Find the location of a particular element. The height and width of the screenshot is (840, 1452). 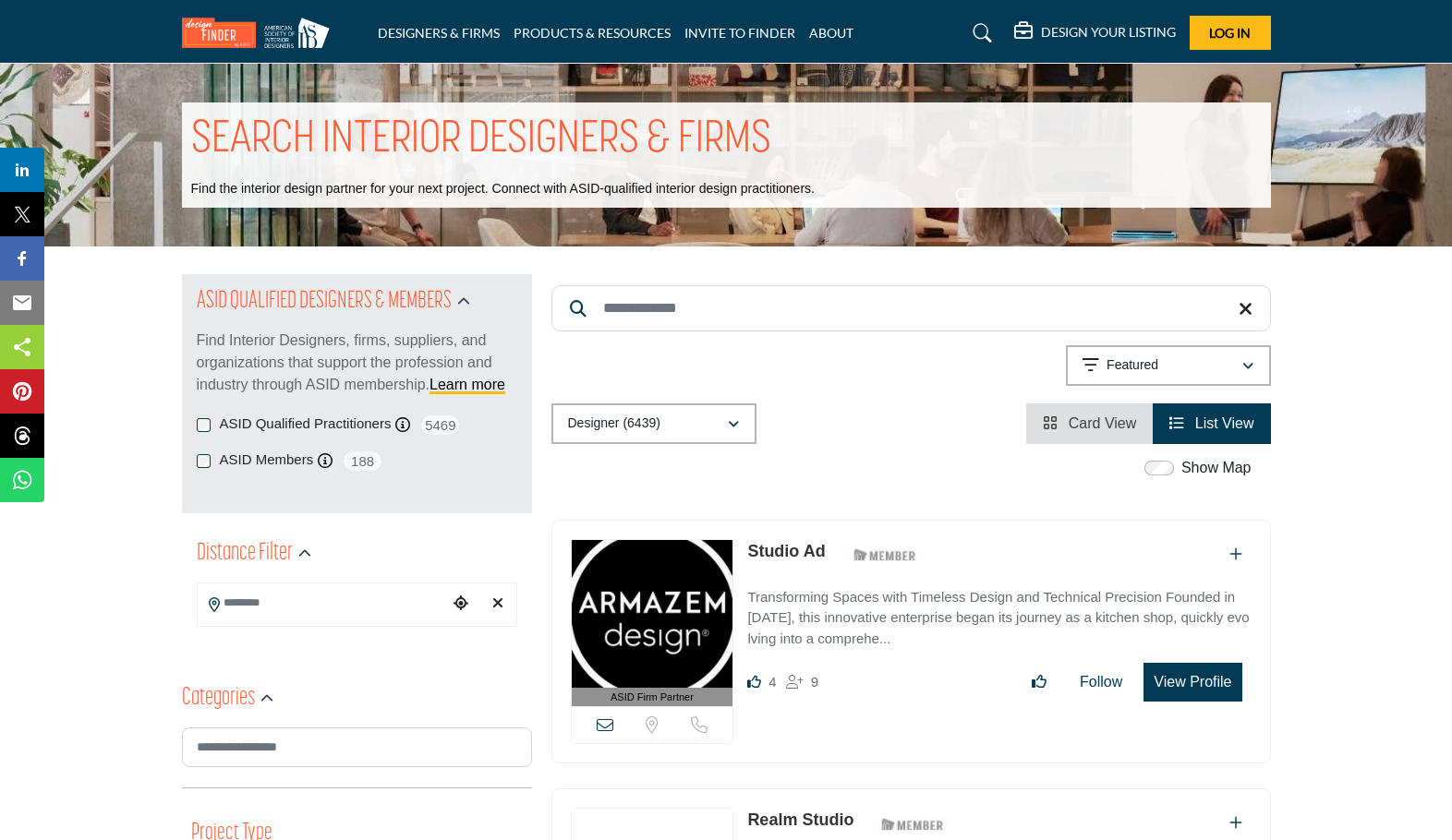

p: Realm Studio is located at coordinates (800, 820).